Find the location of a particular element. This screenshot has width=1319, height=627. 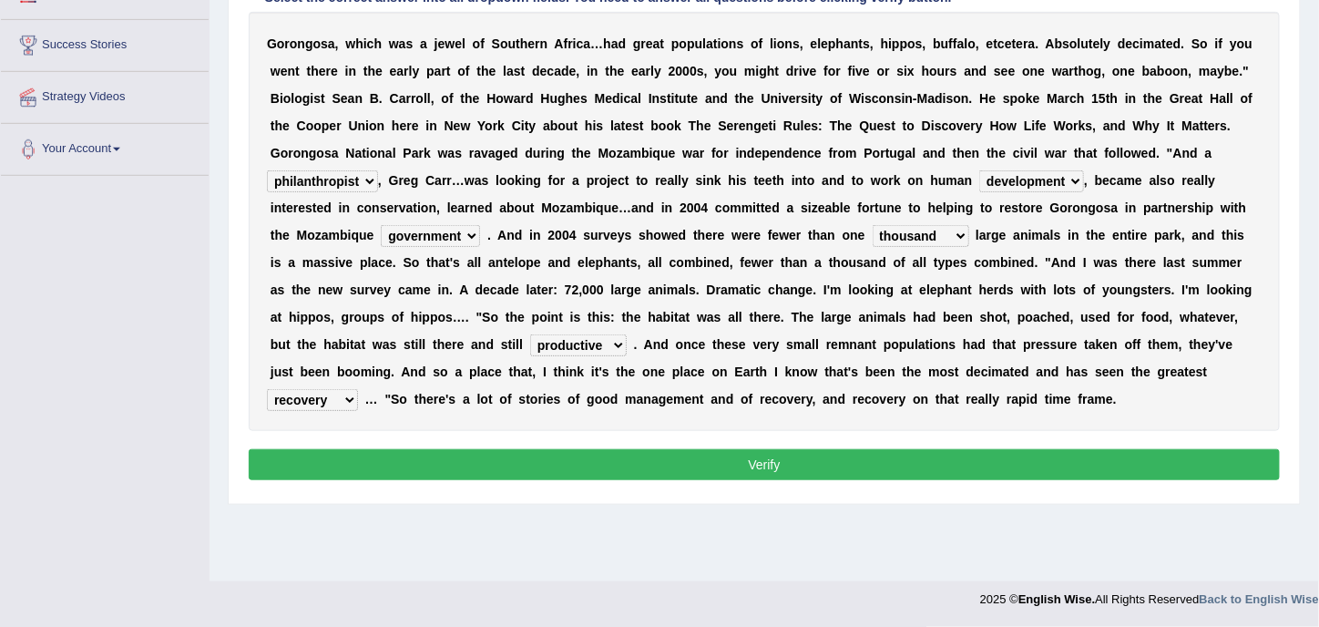

button: Verify is located at coordinates (765, 465).